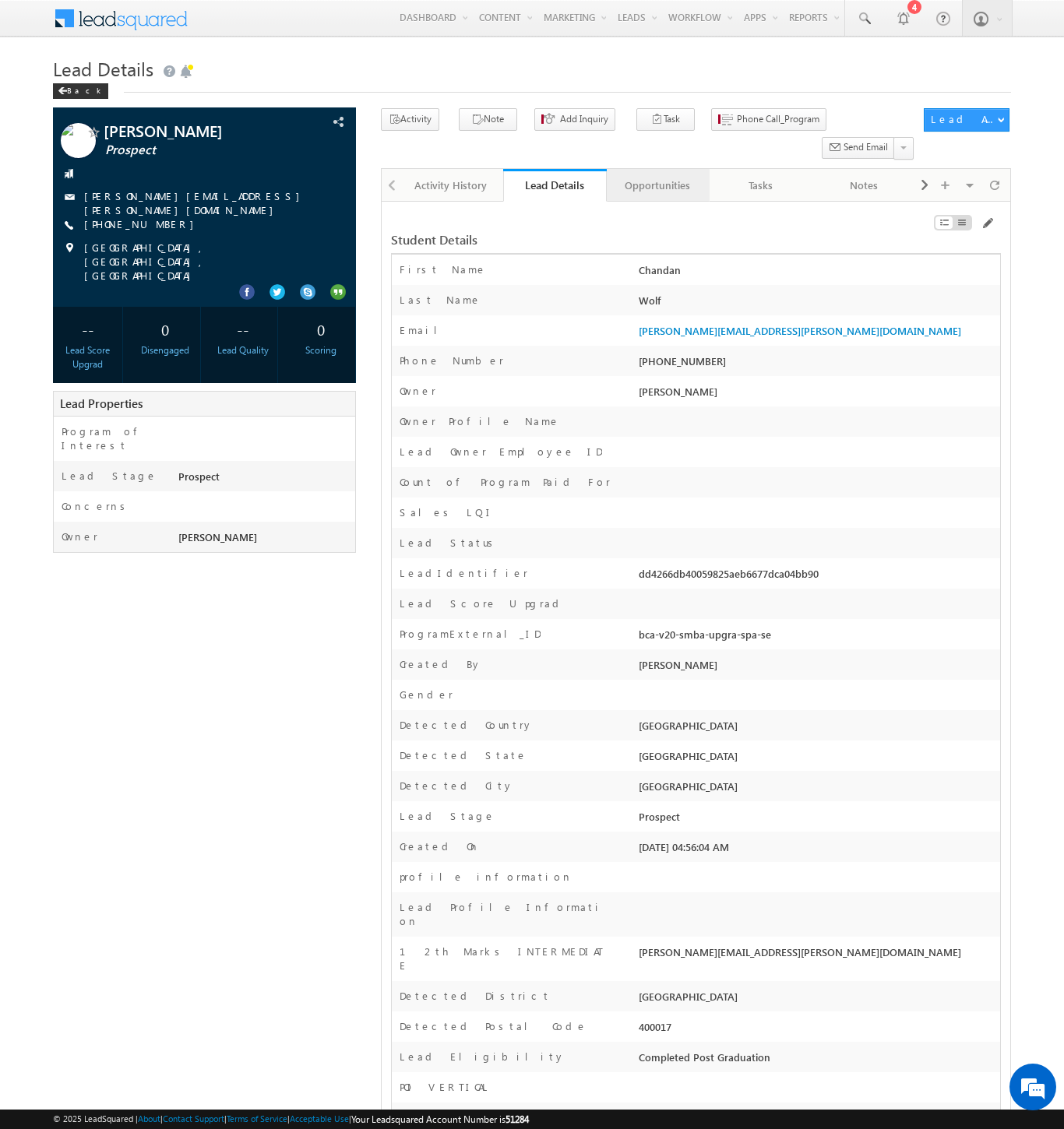  Describe the element at coordinates (760, 185) in the screenshot. I see `div: Tasks` at that location.